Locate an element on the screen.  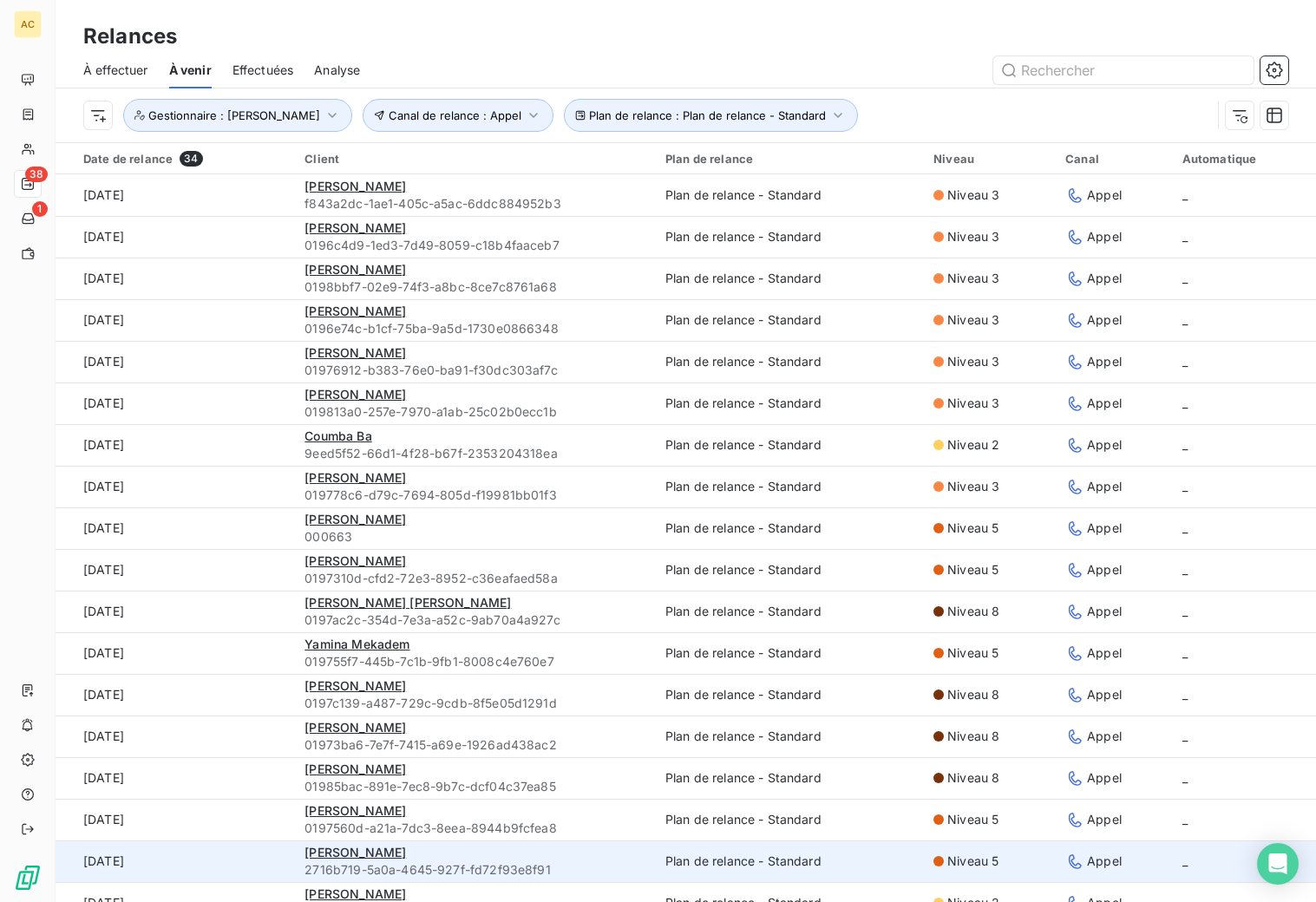
span: 9eed5f52-66d1-4f28-b67f-2353204318ea is located at coordinates (474, 453).